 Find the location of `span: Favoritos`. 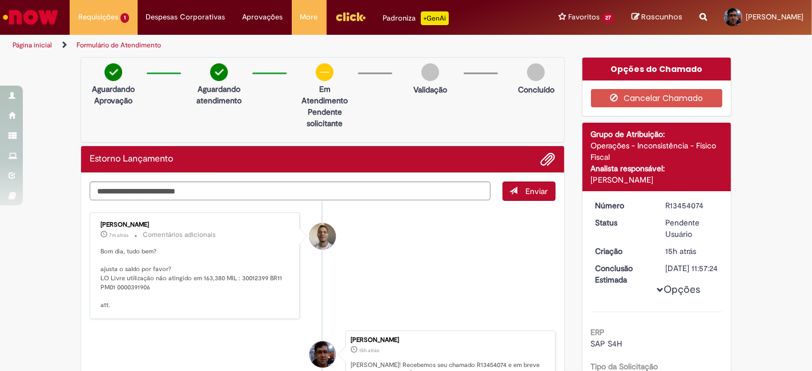

span: Favoritos is located at coordinates (584, 17).